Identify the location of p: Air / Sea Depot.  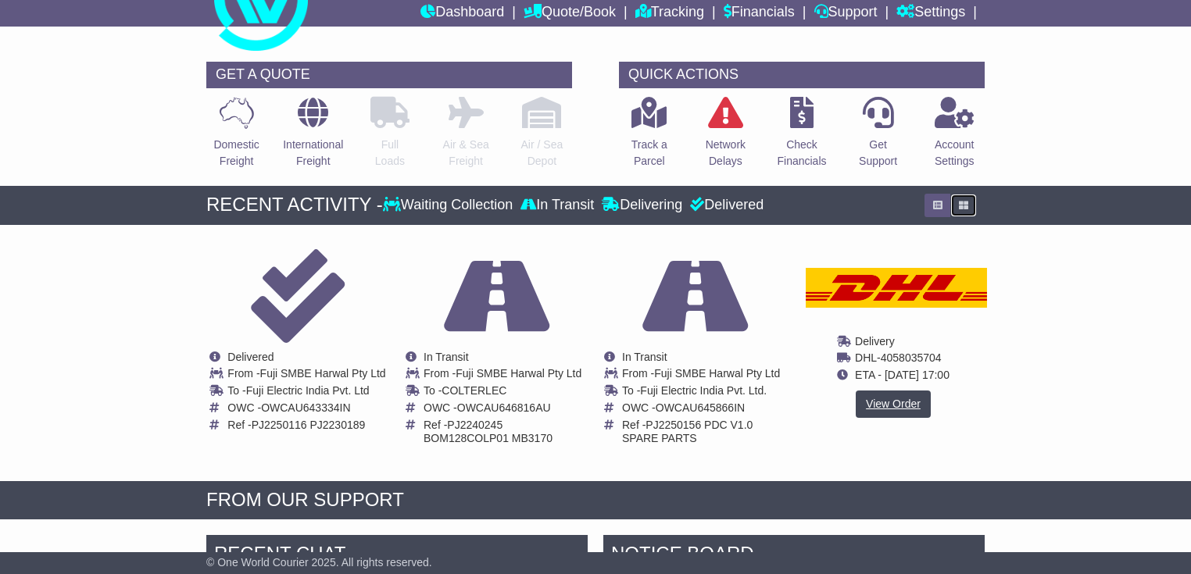
(542, 153).